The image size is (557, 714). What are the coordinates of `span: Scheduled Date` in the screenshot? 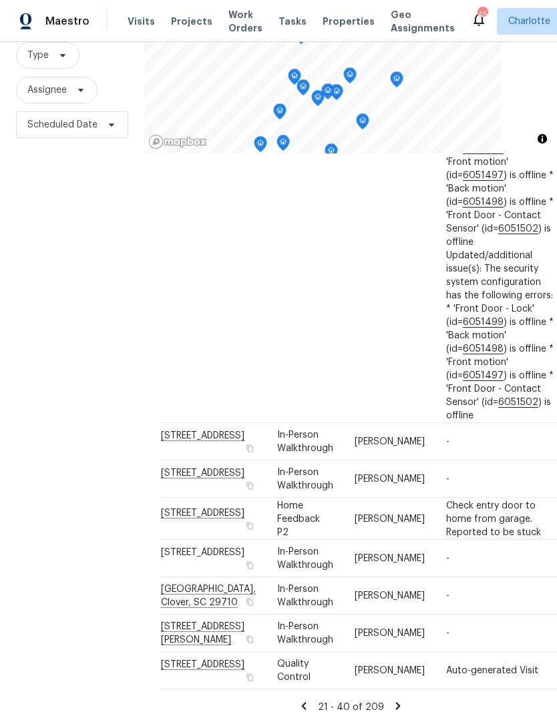 It's located at (62, 125).